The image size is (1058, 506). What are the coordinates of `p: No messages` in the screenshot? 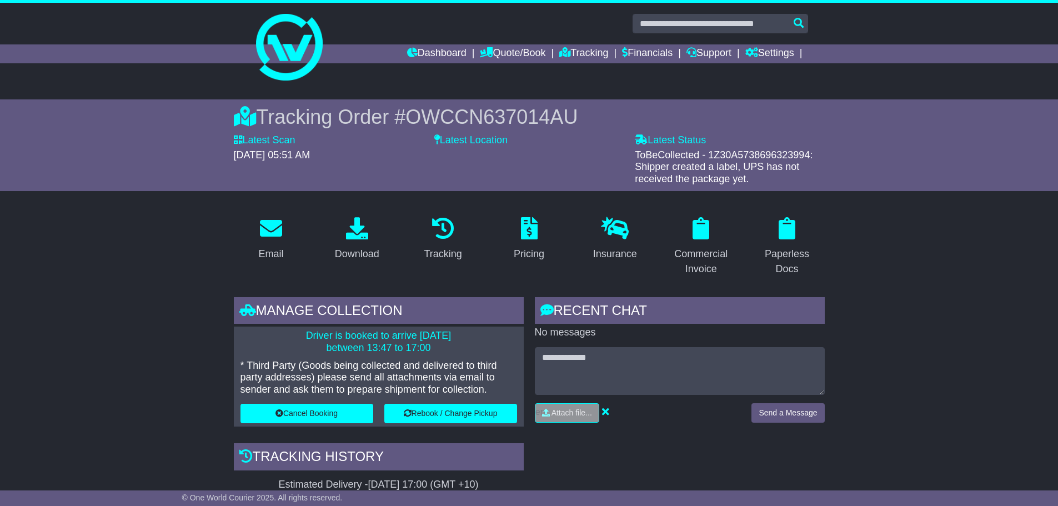 It's located at (680, 333).